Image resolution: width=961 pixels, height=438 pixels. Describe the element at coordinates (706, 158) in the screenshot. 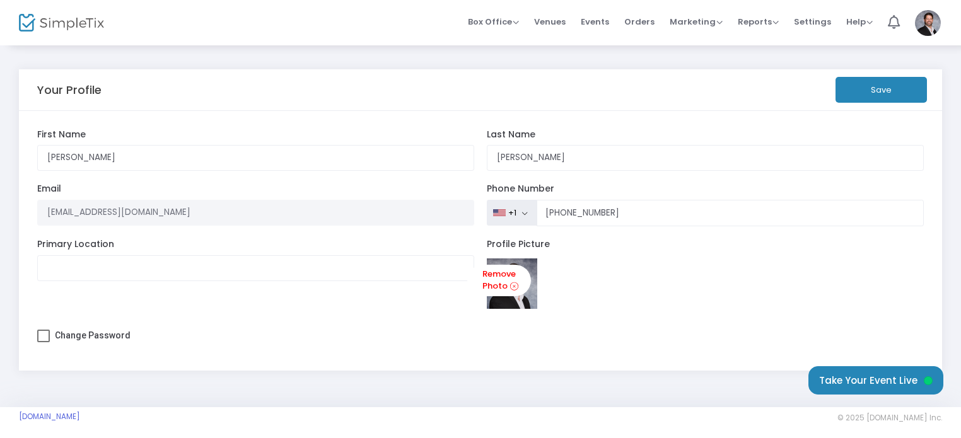

I see `input: Last Name` at that location.